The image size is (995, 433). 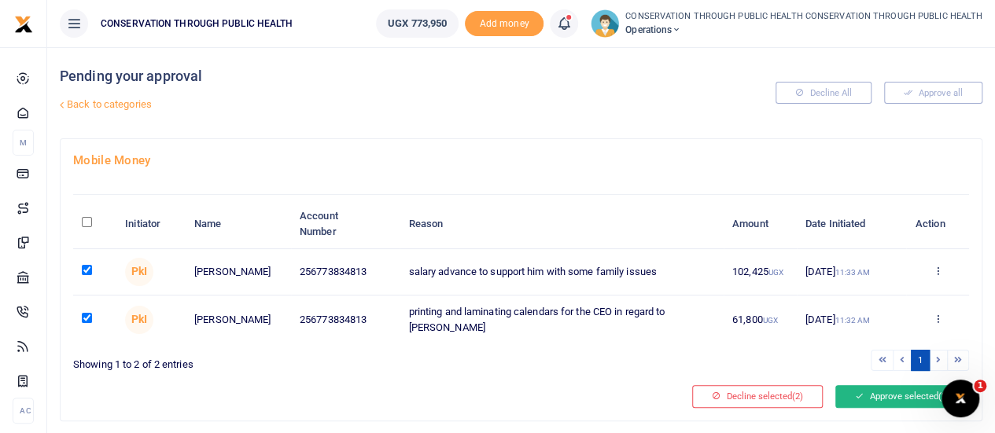 What do you see at coordinates (23, 142) in the screenshot?
I see `li: M` at bounding box center [23, 142].